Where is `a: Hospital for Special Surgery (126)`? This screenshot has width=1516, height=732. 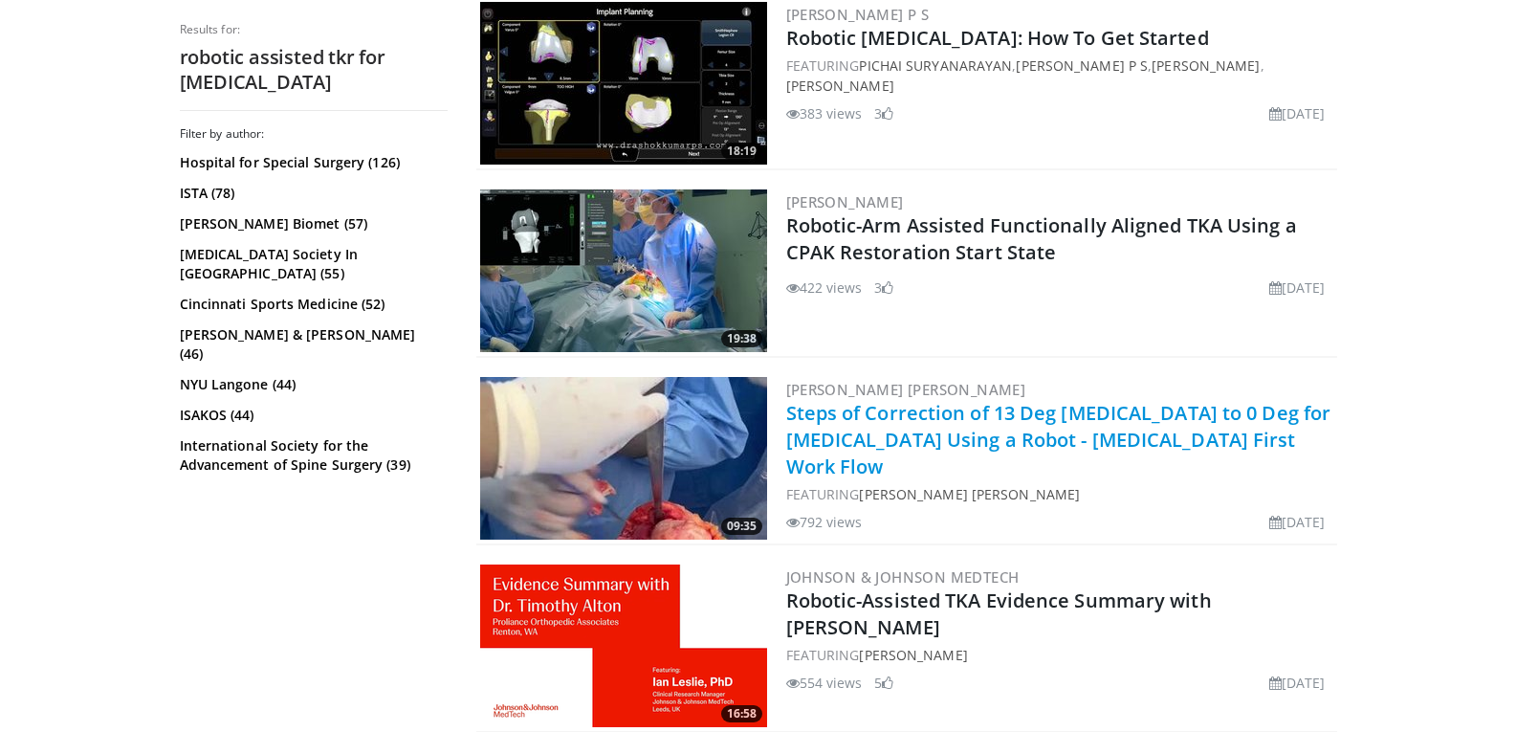 a: Hospital for Special Surgery (126) is located at coordinates (311, 163).